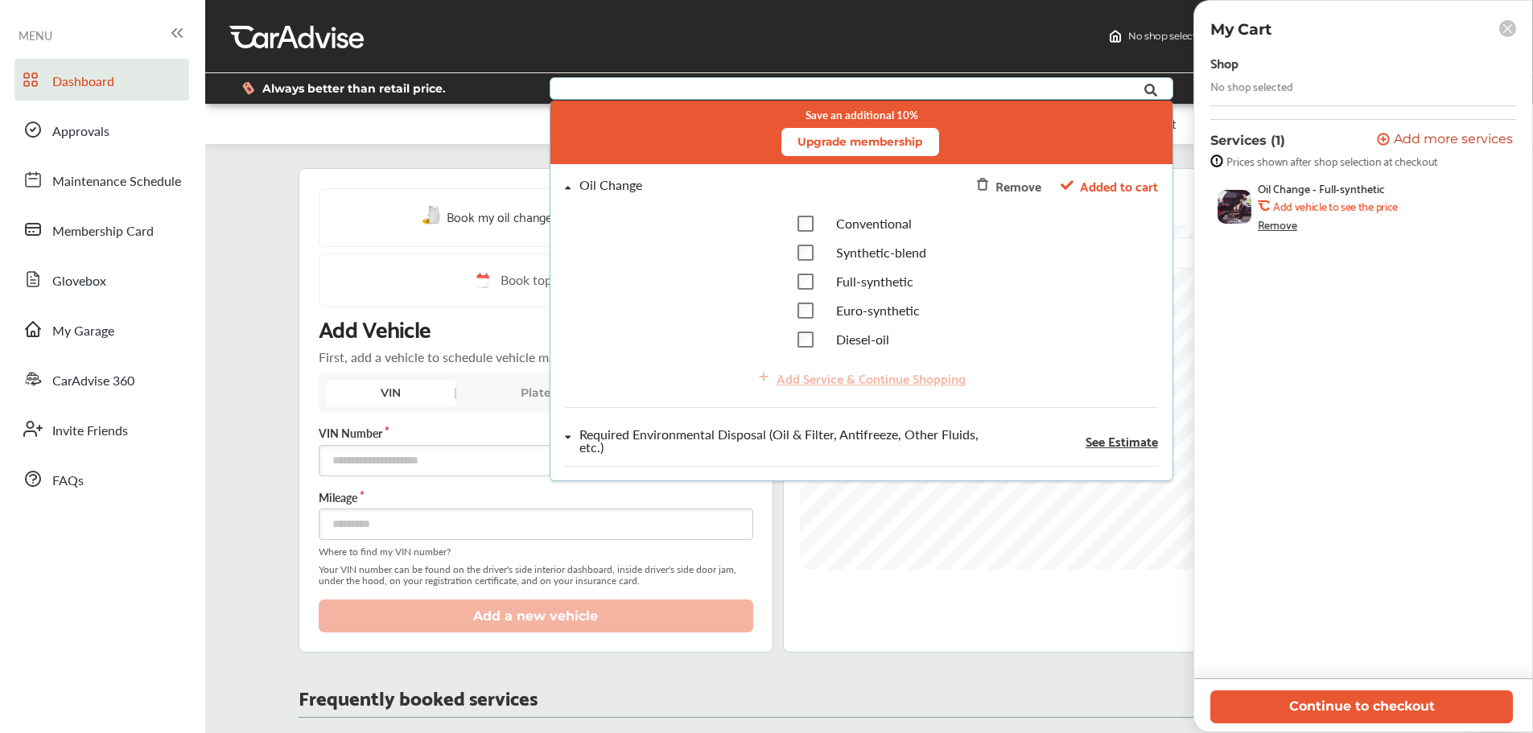 The image size is (1533, 733). I want to click on span: Oil Change - Full-synthetic, so click(1321, 188).